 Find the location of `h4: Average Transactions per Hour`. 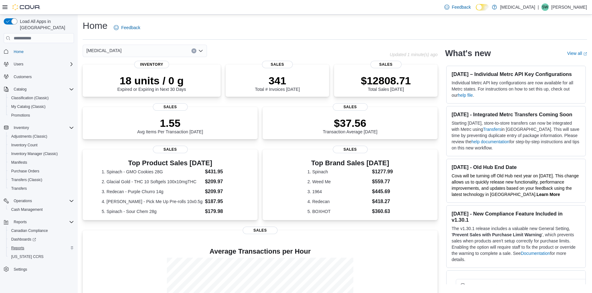

h4: Average Transactions per Hour is located at coordinates (260, 252).